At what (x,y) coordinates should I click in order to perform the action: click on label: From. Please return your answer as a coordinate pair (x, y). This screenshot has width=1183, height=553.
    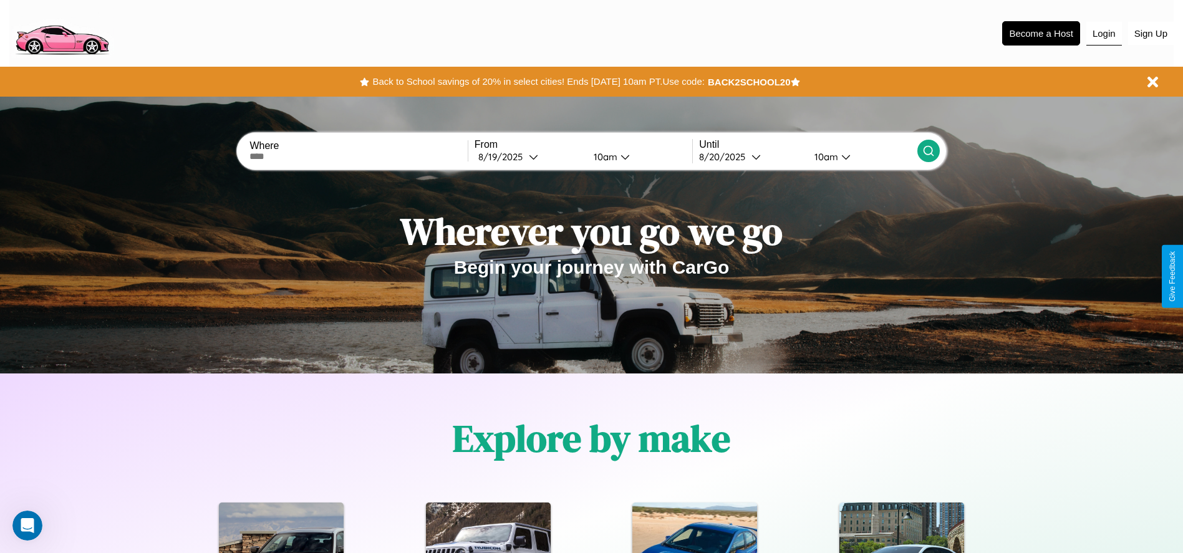
    Looking at the image, I should click on (583, 145).